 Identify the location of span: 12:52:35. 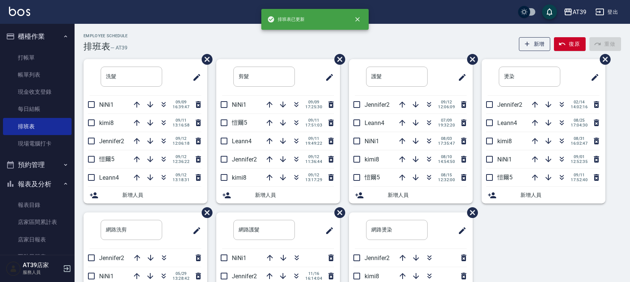
(579, 162).